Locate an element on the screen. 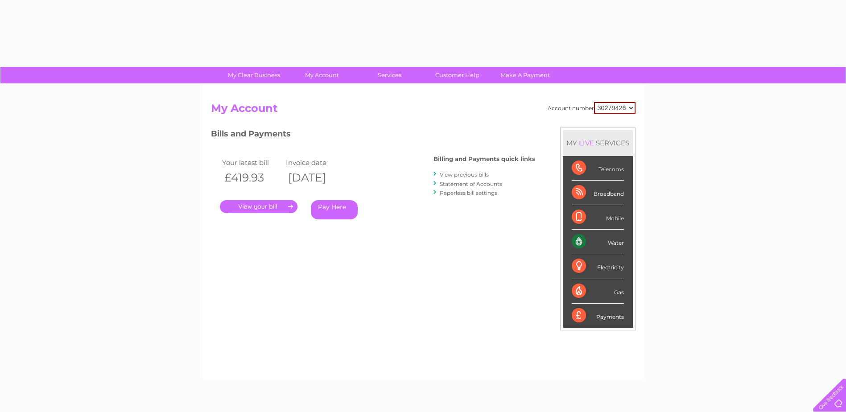  div: Telecoms is located at coordinates (598, 168).